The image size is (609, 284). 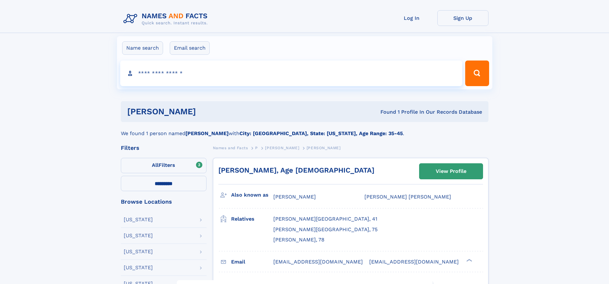 What do you see at coordinates (477, 73) in the screenshot?
I see `button: Search Button` at bounding box center [477, 73].